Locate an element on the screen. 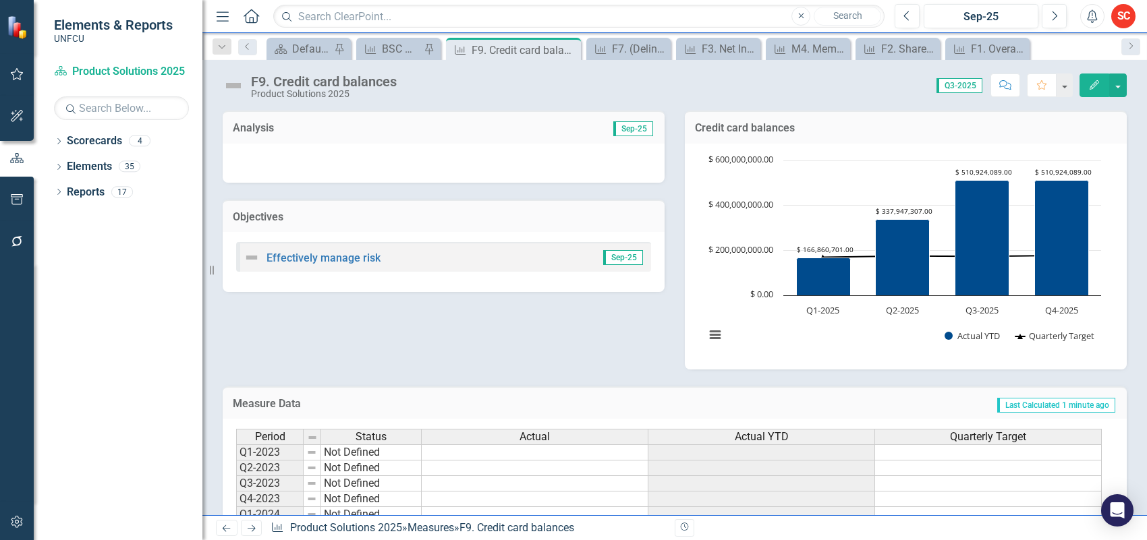 This screenshot has height=540, width=1147. text: $ 166,860,701.00 is located at coordinates (825, 250).